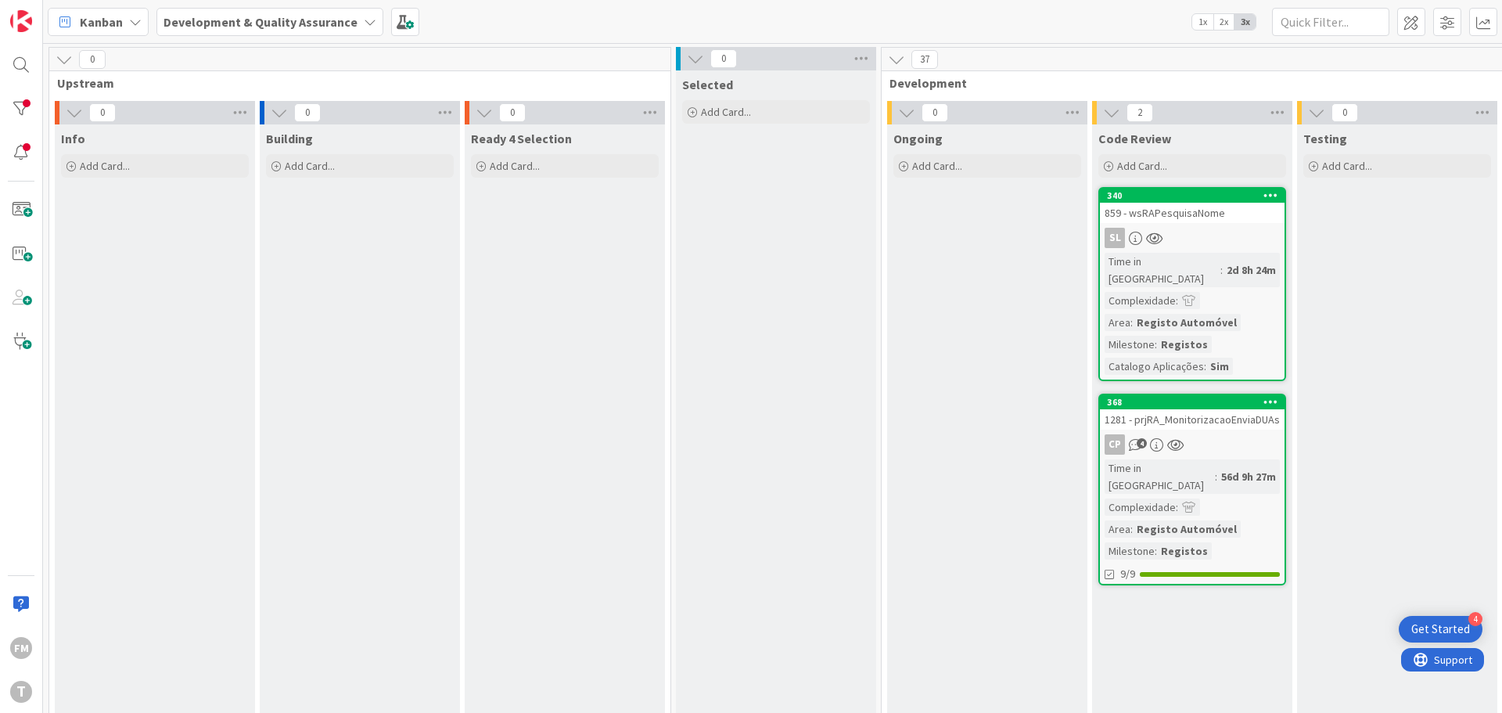  I want to click on div: FM, so click(21, 648).